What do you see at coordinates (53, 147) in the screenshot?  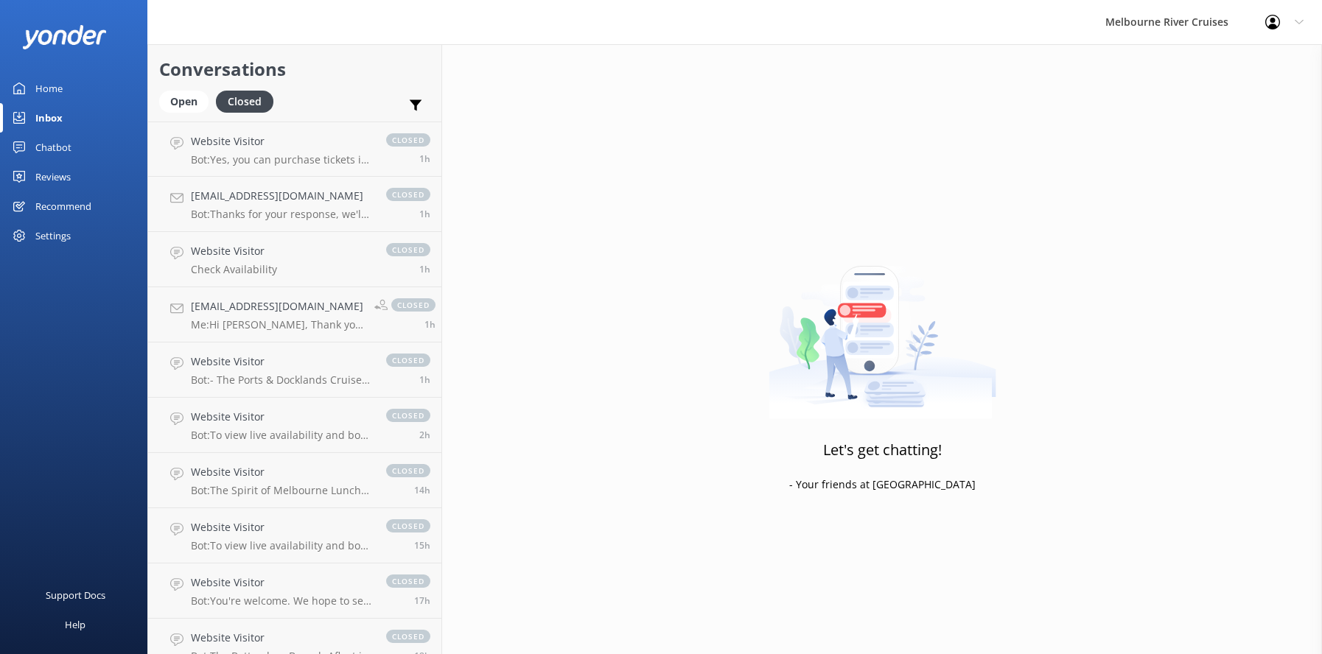 I see `div: Chatbot` at bounding box center [53, 147].